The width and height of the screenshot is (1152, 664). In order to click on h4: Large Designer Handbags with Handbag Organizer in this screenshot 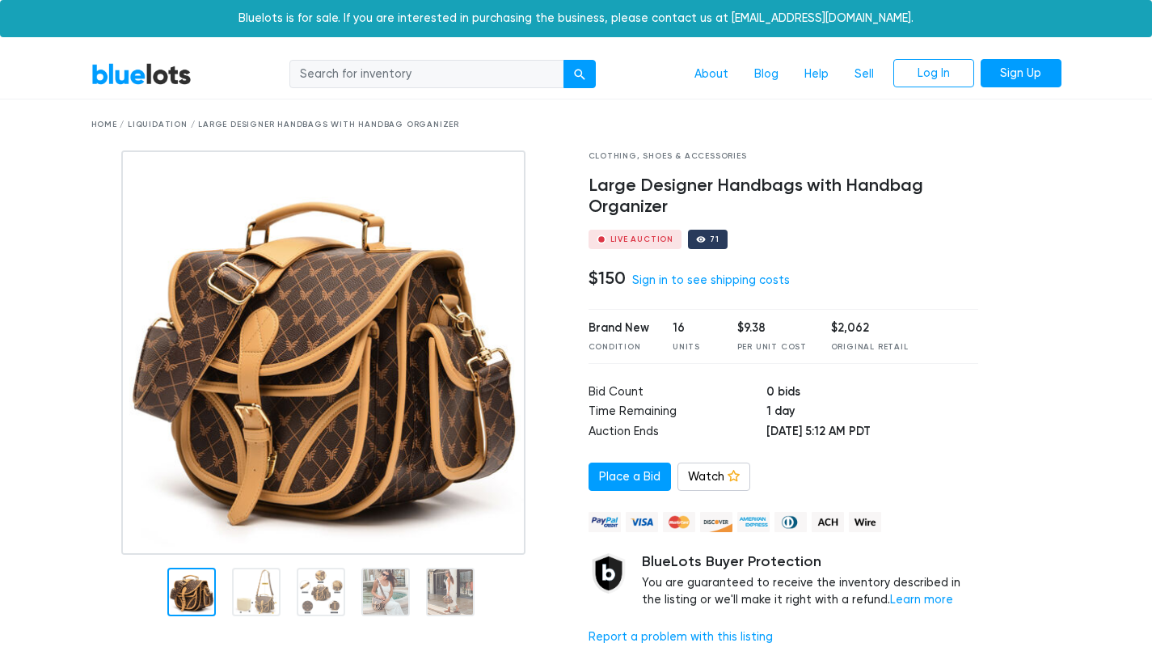, I will do `click(783, 196)`.